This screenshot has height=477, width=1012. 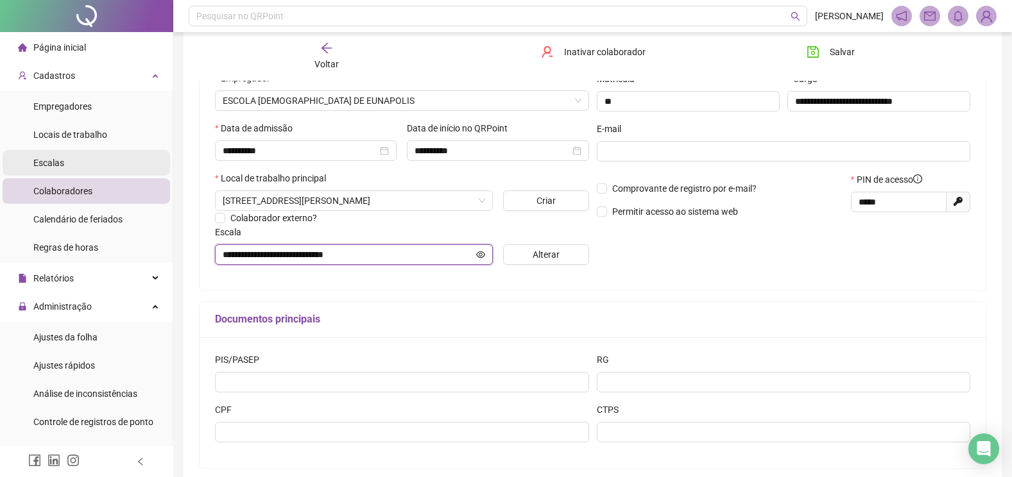 What do you see at coordinates (232, 232) in the screenshot?
I see `label: Escala` at bounding box center [232, 232].